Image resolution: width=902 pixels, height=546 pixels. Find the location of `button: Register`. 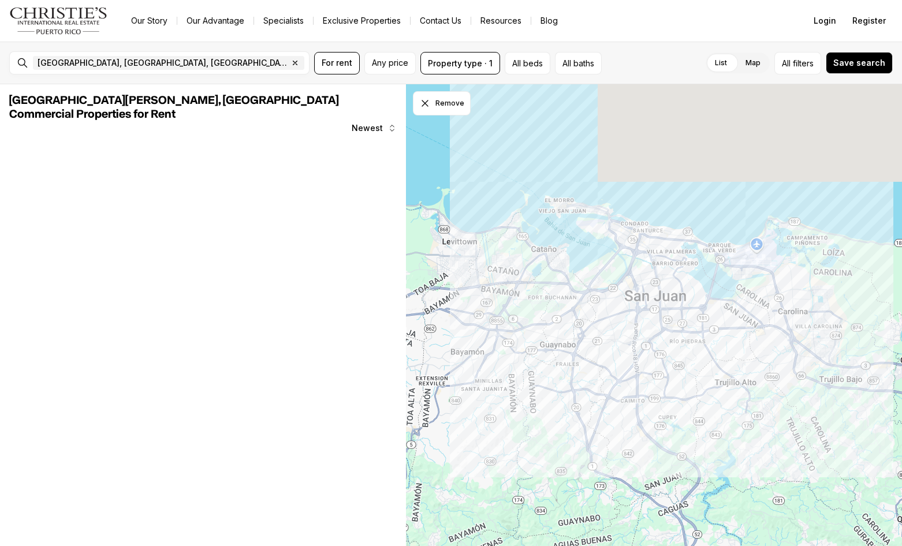

button: Register is located at coordinates (869, 21).